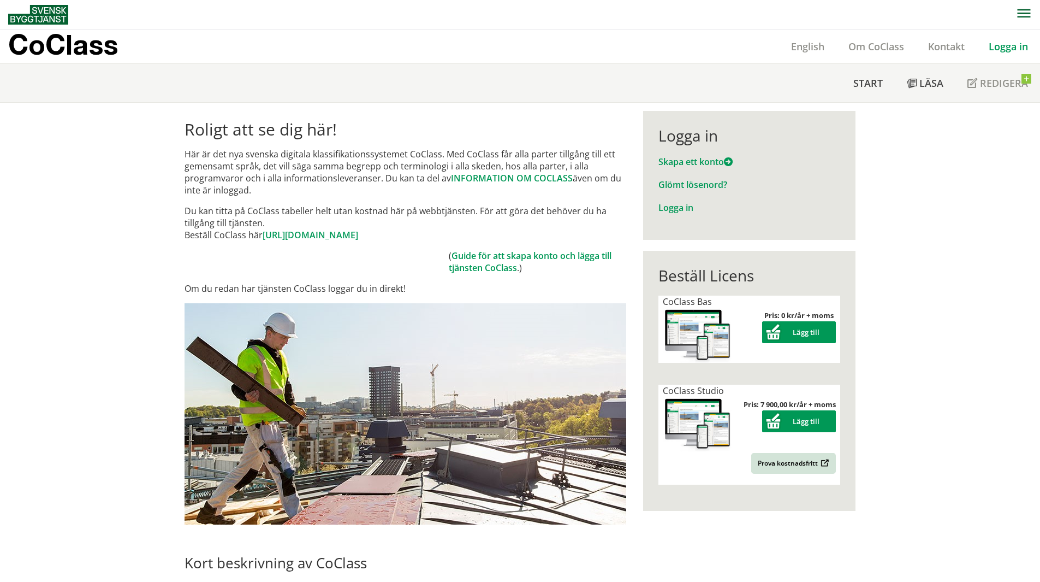 Image resolution: width=1040 pixels, height=582 pixels. Describe the element at coordinates (925, 83) in the screenshot. I see `a: Läsa` at that location.